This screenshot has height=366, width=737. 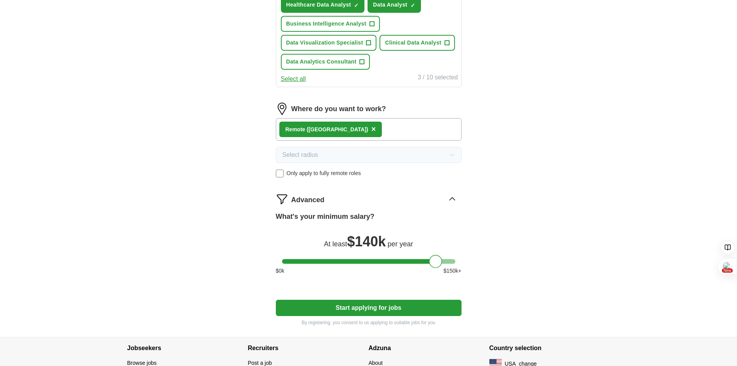 What do you see at coordinates (293, 79) in the screenshot?
I see `button: Select all` at bounding box center [293, 79].